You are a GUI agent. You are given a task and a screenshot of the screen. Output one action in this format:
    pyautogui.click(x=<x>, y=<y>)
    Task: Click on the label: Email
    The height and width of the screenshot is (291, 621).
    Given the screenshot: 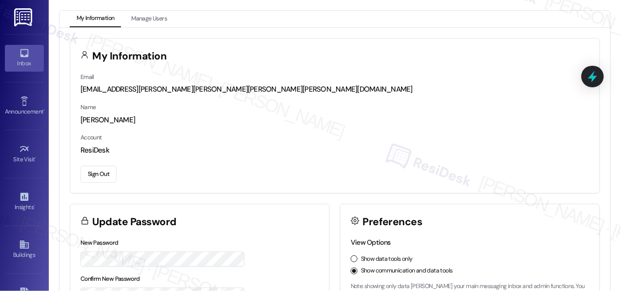 What is the action you would take?
    pyautogui.click(x=87, y=77)
    